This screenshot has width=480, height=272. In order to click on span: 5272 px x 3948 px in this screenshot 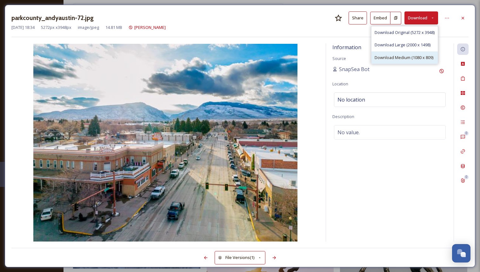, I will do `click(56, 27)`.